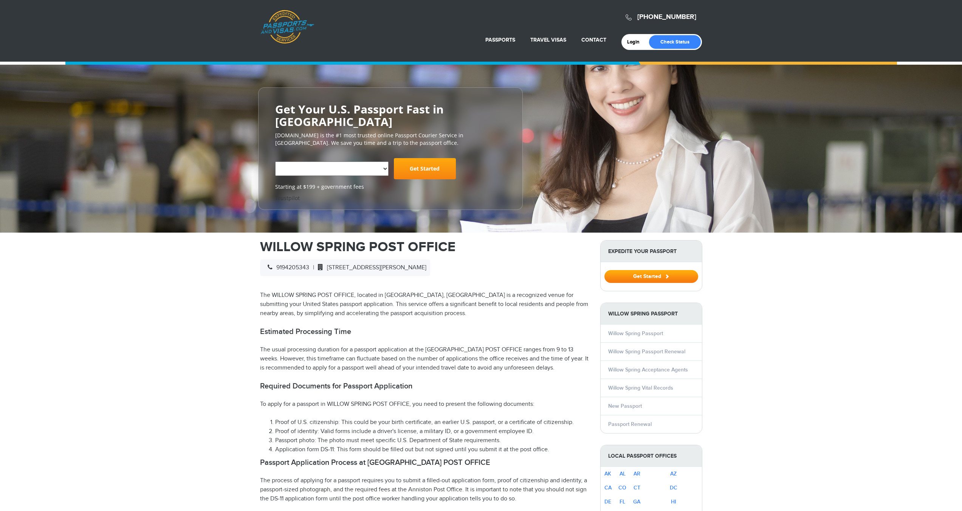  I want to click on strong: Willow Spring Passport, so click(651, 313).